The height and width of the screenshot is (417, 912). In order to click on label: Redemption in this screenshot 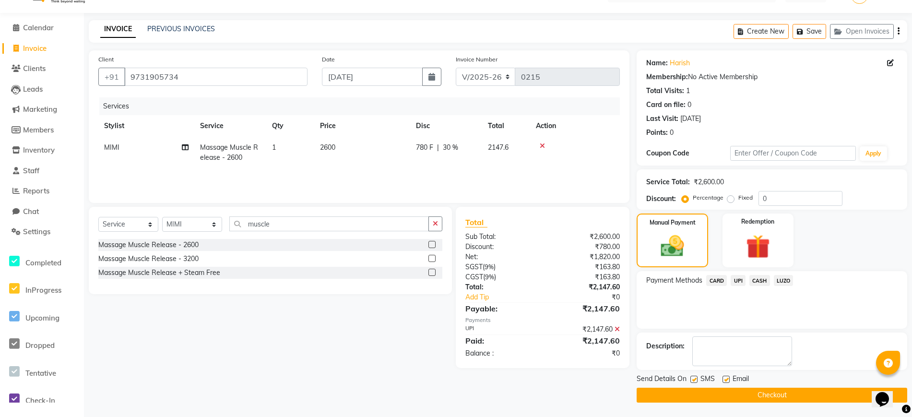, I will do `click(757, 222)`.